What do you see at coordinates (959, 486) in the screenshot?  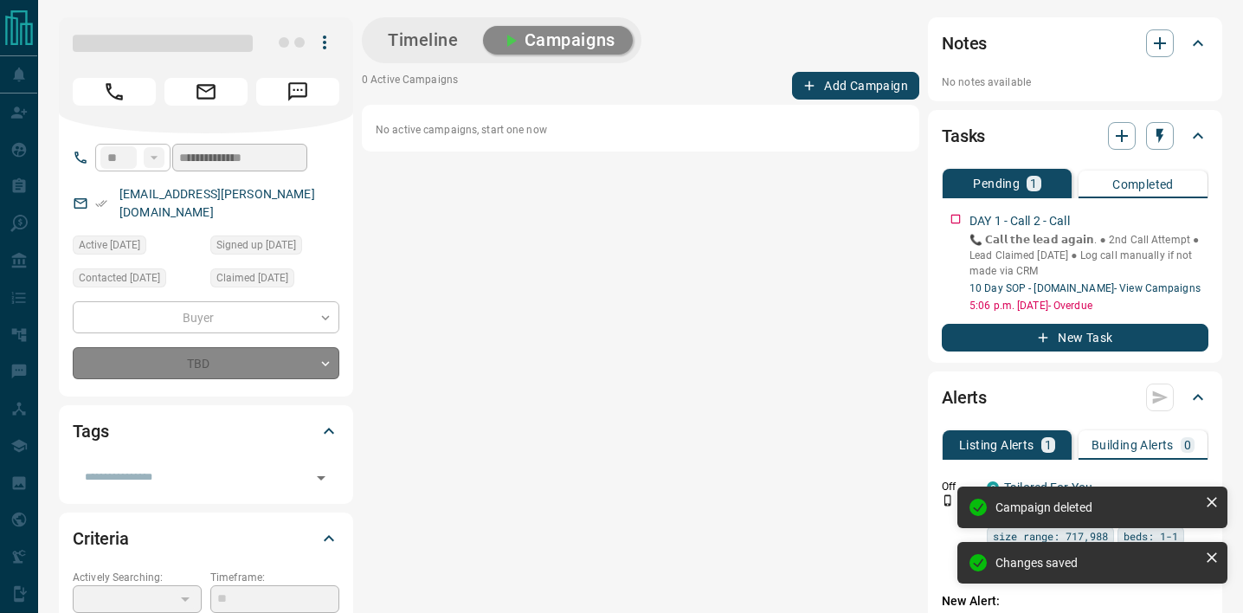 I see `p: Off` at bounding box center [959, 486].